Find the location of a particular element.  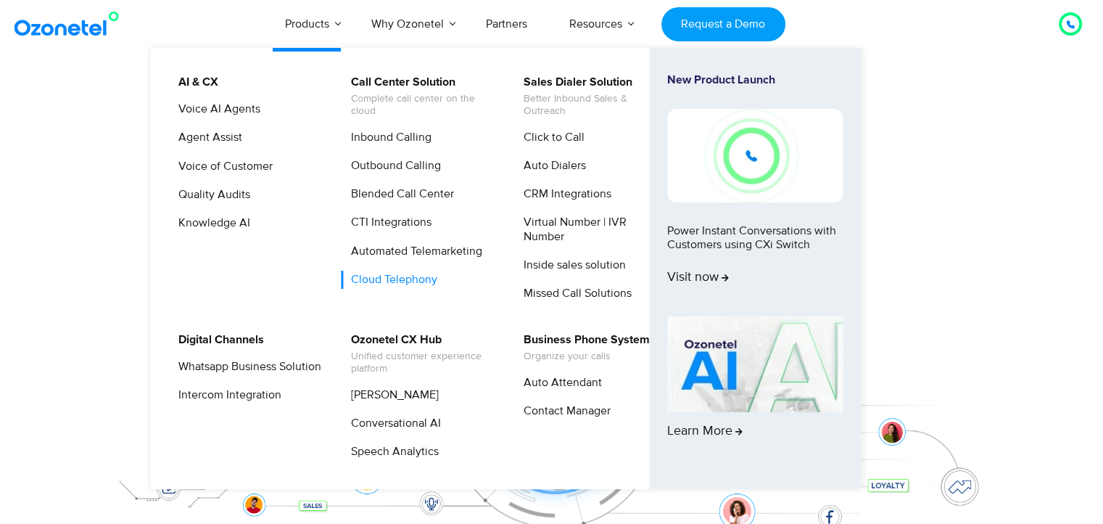

div: Orchestrate Intelligent is located at coordinates (552, 115).